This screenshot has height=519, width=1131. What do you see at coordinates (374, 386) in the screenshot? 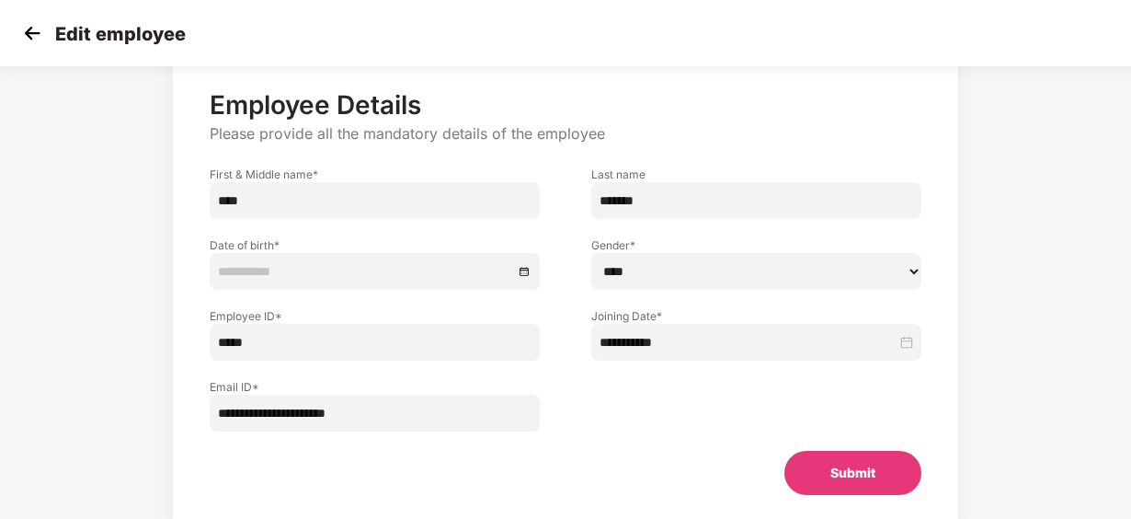
I see `label: Email ID` at bounding box center [374, 386].